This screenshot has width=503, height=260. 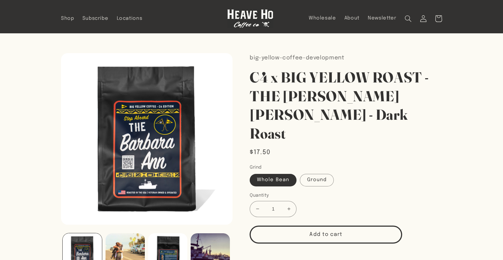 What do you see at coordinates (352, 18) in the screenshot?
I see `a: About` at bounding box center [352, 18].